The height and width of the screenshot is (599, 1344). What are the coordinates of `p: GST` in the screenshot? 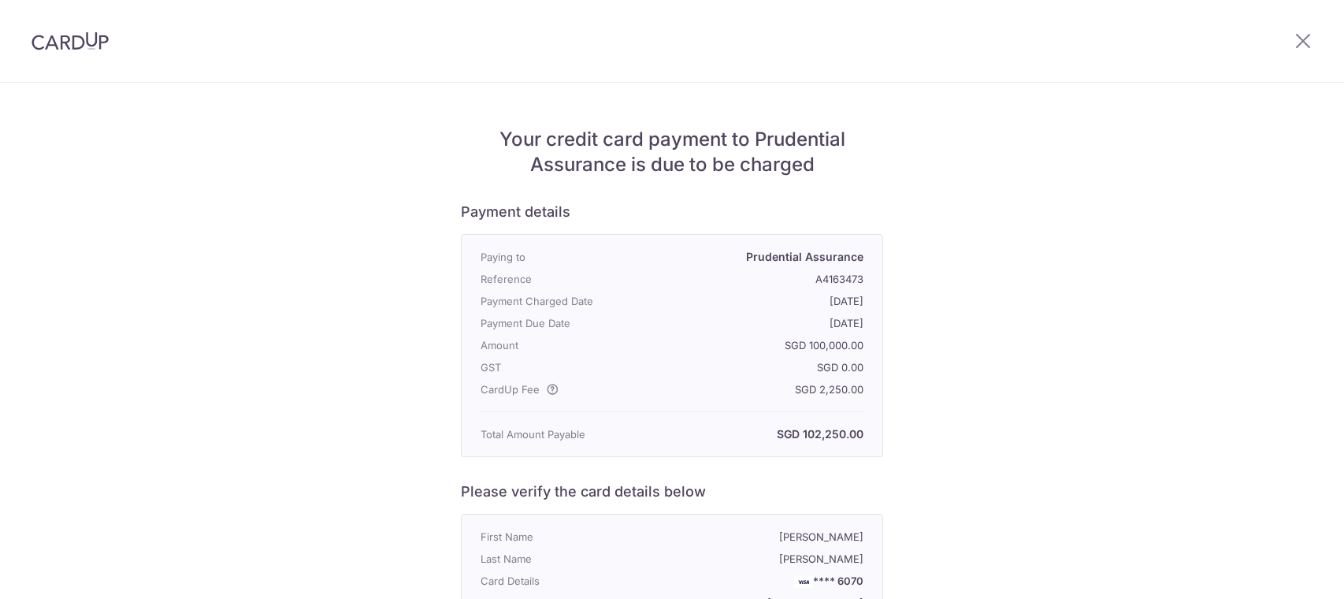 It's located at (557, 367).